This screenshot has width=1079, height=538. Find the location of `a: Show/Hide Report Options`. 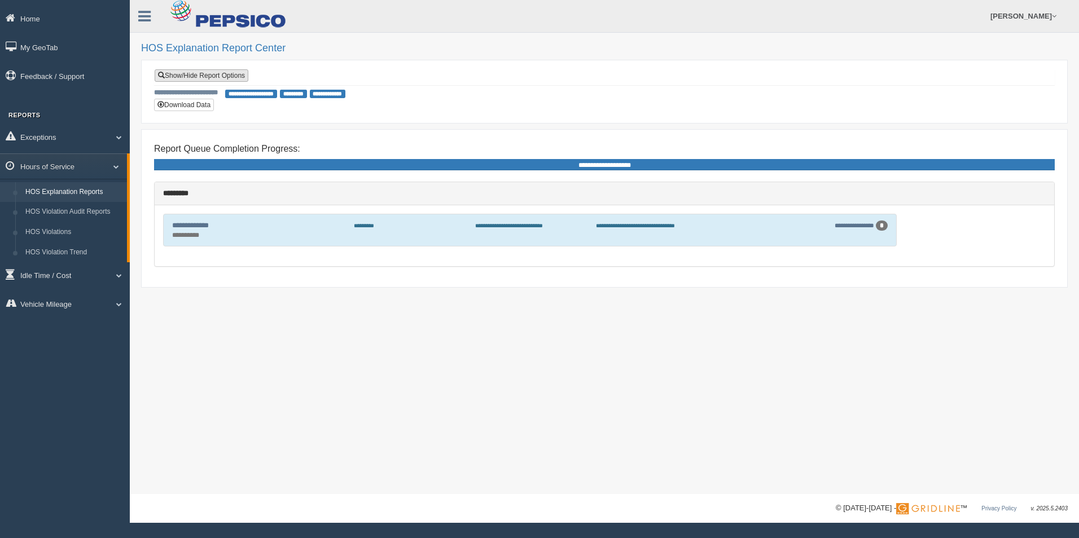

a: Show/Hide Report Options is located at coordinates (201, 76).